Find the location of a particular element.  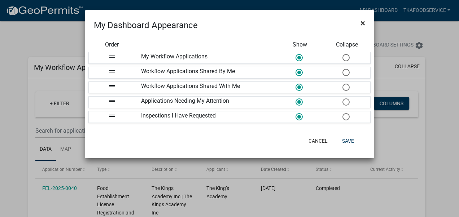

button: Cancel is located at coordinates (318, 141).